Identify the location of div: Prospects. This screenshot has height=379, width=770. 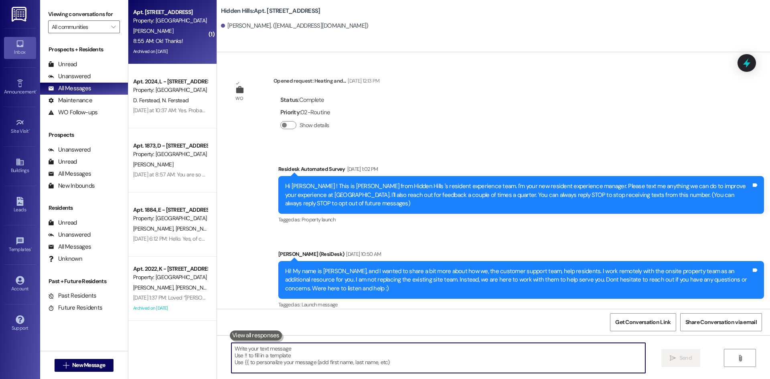
(84, 135).